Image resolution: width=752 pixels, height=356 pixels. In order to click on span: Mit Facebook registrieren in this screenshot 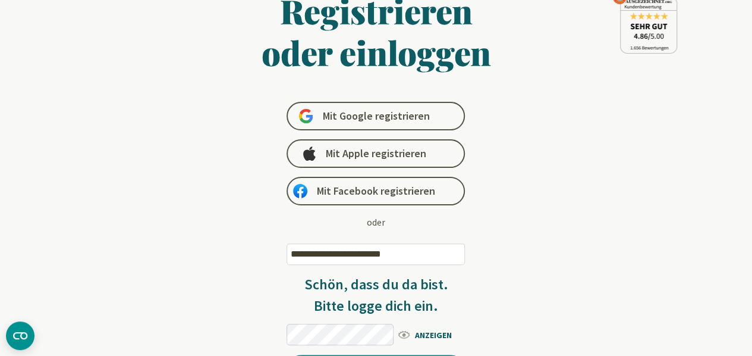, I will do `click(376, 191)`.